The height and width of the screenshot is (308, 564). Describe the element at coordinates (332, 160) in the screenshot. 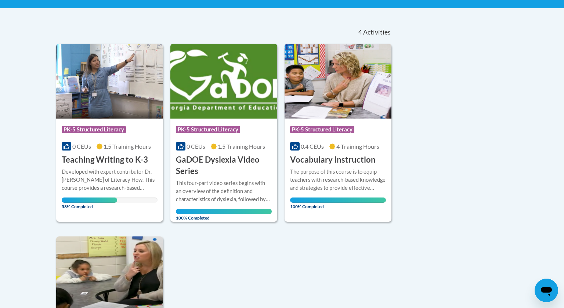

I see `h3: Vocabulary Instruction` at that location.